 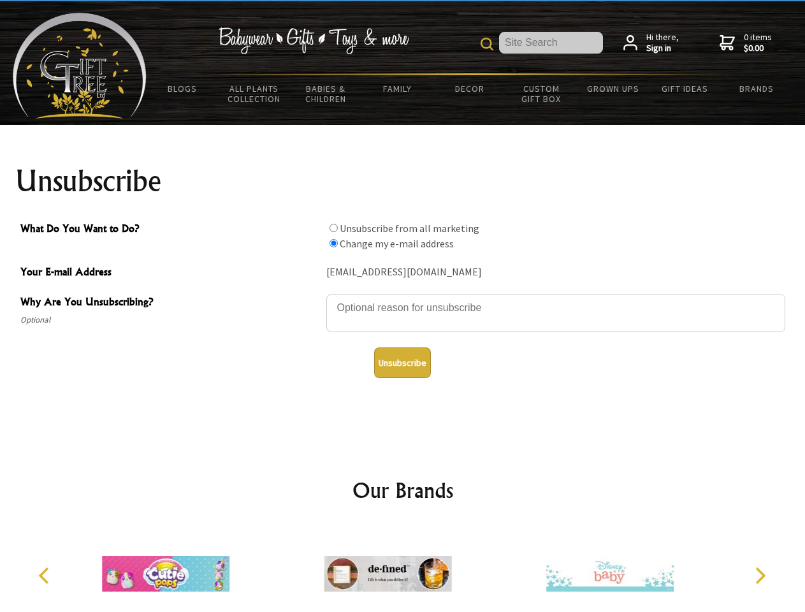 What do you see at coordinates (396, 243) in the screenshot?
I see `label: Change my e-mail address` at bounding box center [396, 243].